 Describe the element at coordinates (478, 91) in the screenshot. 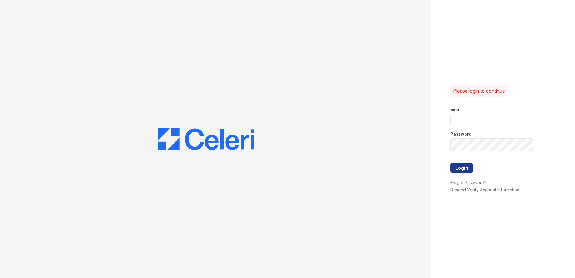

I see `p: Please login to continue` at that location.